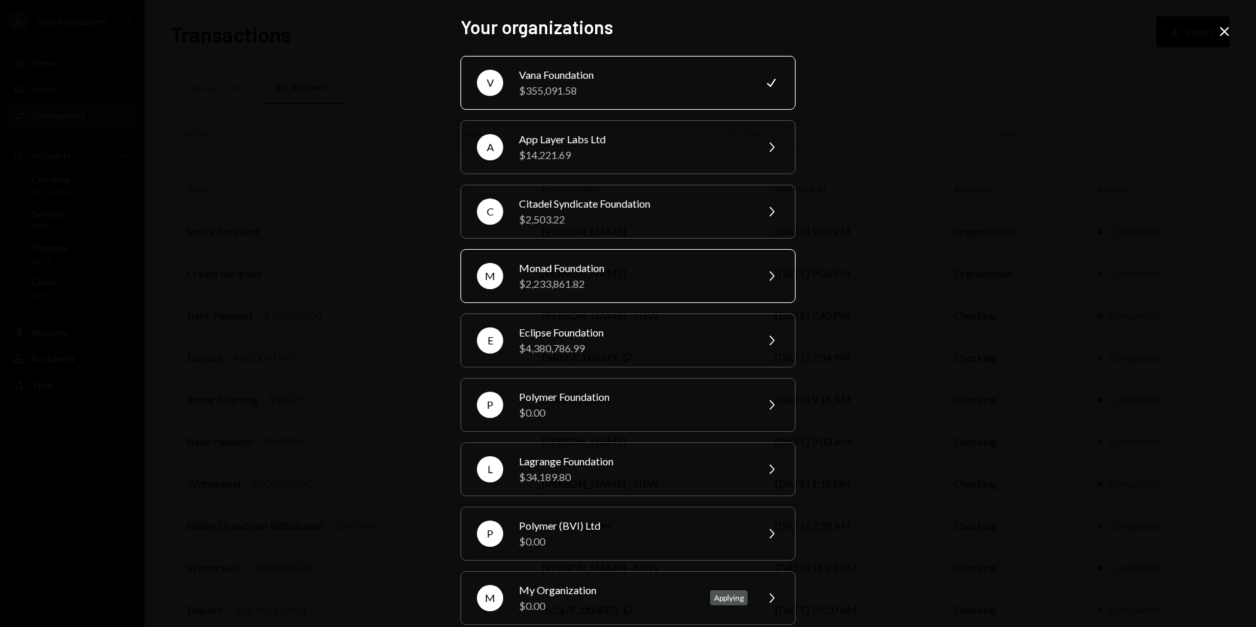 The width and height of the screenshot is (1256, 627). Describe the element at coordinates (606, 590) in the screenshot. I see `div: My Organization` at that location.